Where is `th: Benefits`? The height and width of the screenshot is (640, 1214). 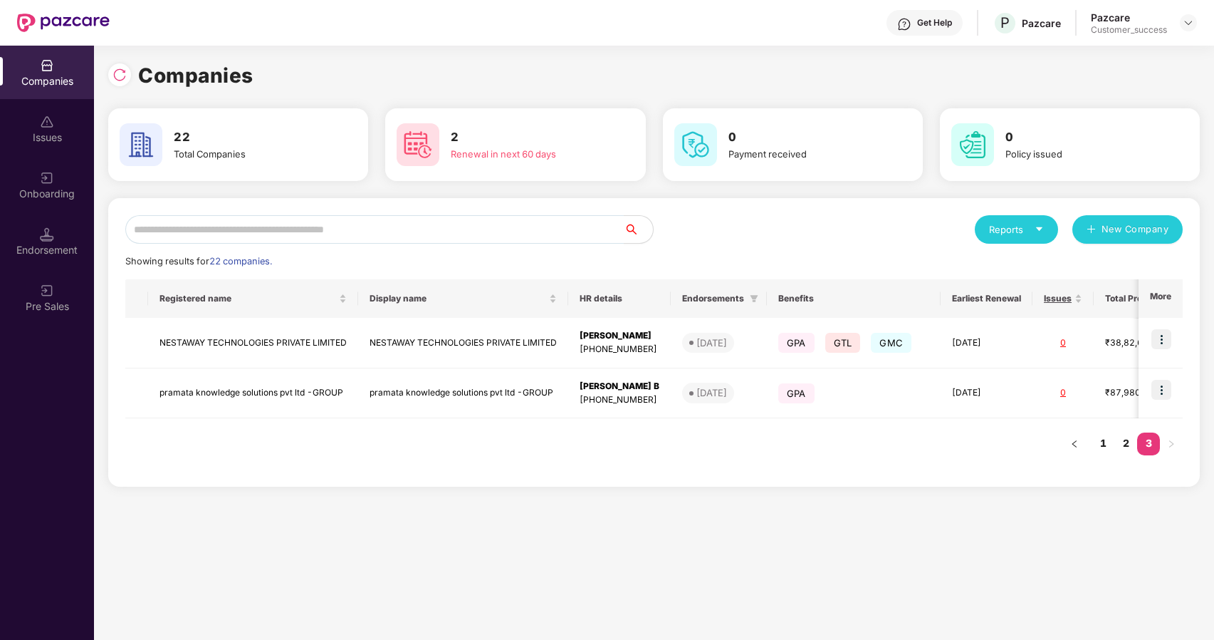
th: Benefits is located at coordinates (854, 298).